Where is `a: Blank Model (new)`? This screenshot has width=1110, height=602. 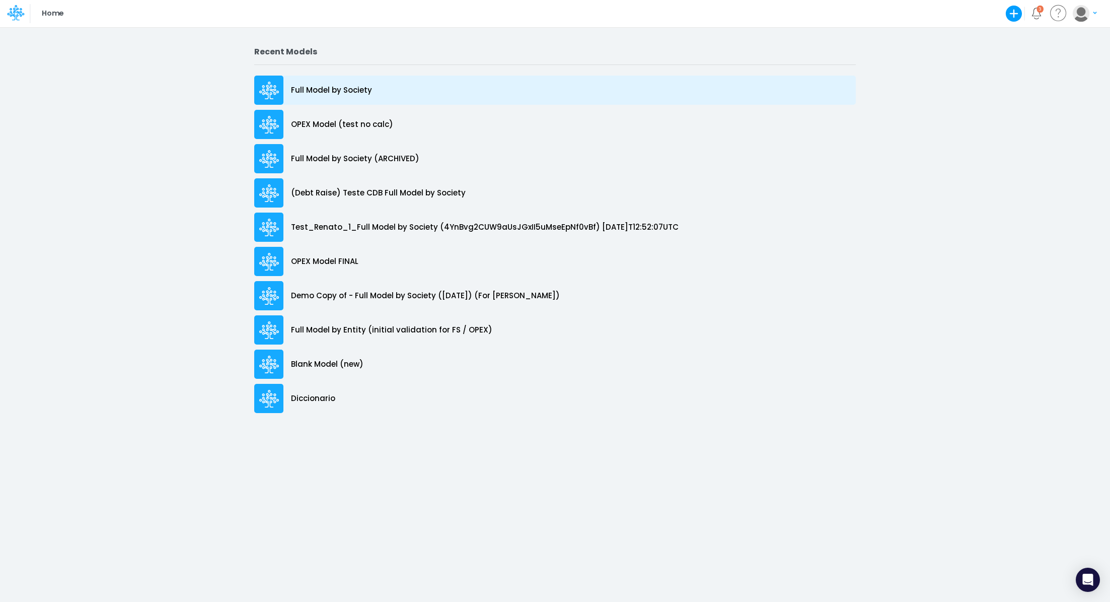
a: Blank Model (new) is located at coordinates (555, 364).